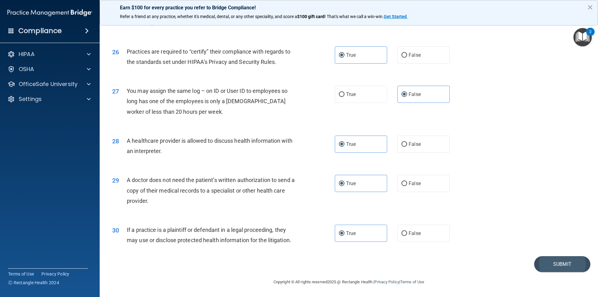  I want to click on span: Practices are required to “certify” their compliance with regards to the standards set under HIPA..., so click(208, 57).